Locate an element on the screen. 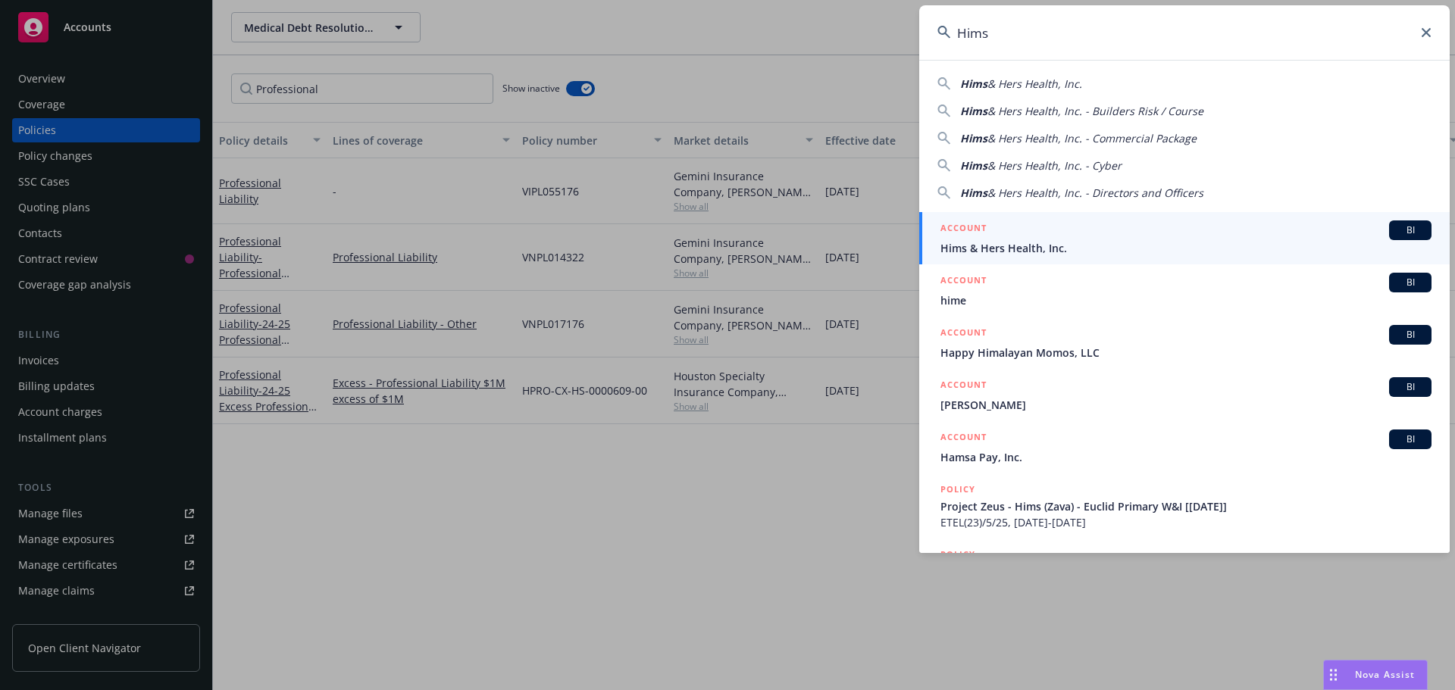  a: ACCOUNTBIHamsa Pay, Inc. is located at coordinates (1185, 447).